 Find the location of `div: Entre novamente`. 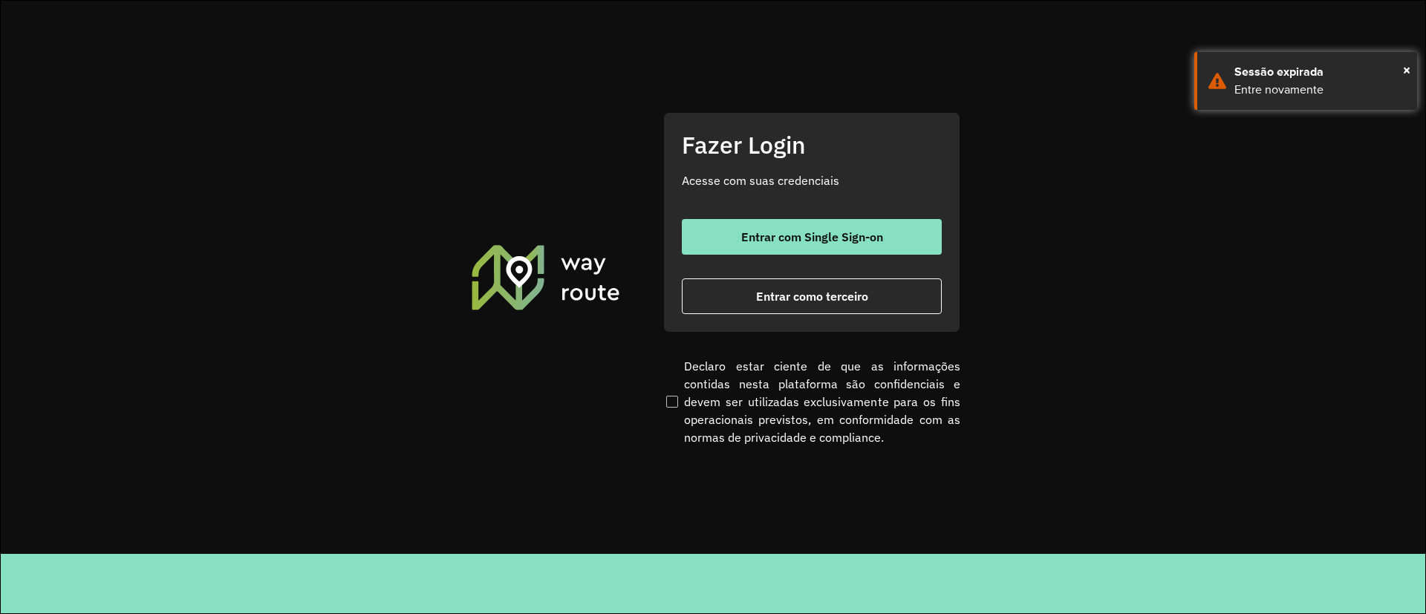

div: Entre novamente is located at coordinates (1320, 90).